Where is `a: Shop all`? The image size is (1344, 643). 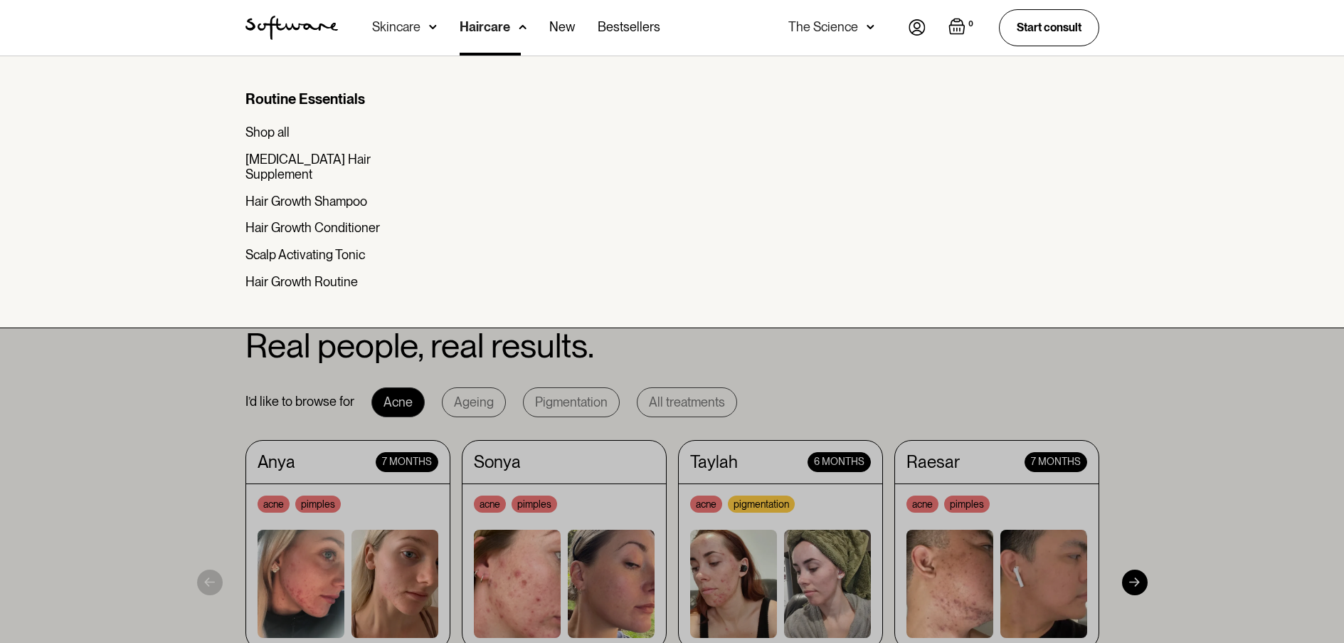 a: Shop all is located at coordinates (335, 132).